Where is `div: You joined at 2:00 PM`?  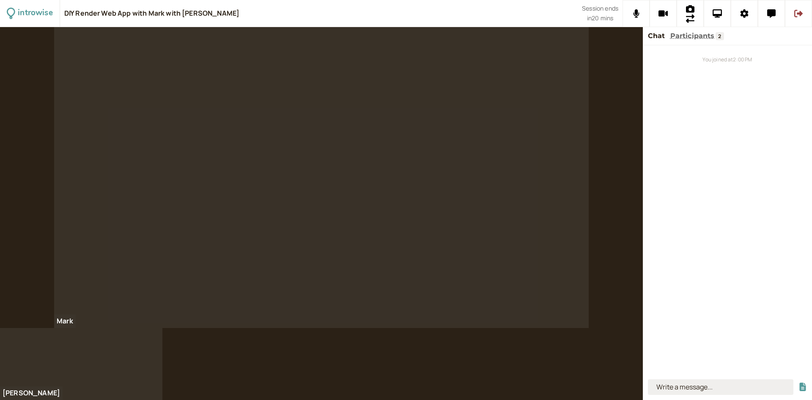 div: You joined at 2:00 PM is located at coordinates (727, 59).